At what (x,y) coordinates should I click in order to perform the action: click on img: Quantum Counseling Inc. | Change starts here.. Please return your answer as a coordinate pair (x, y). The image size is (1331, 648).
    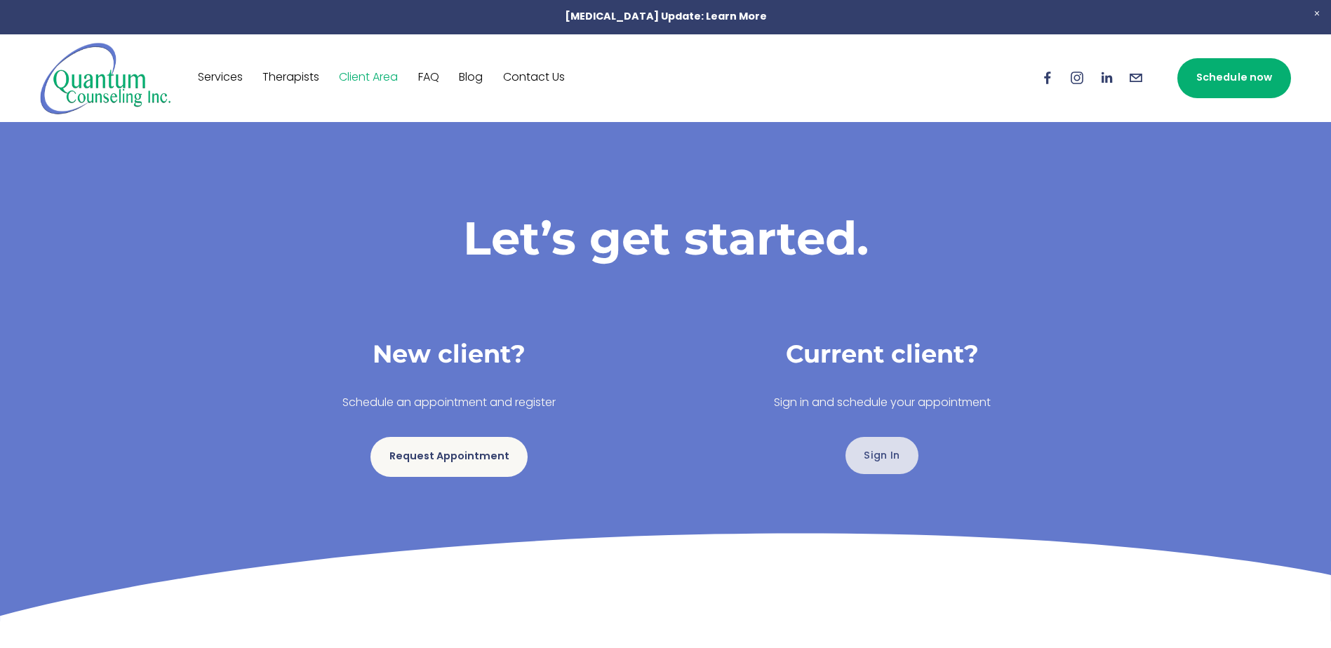
    Looking at the image, I should click on (105, 78).